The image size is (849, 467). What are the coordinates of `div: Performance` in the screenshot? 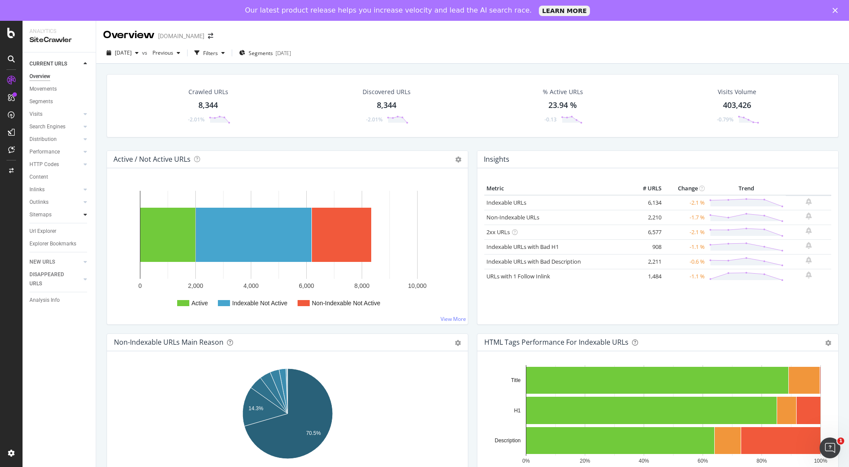 It's located at (45, 152).